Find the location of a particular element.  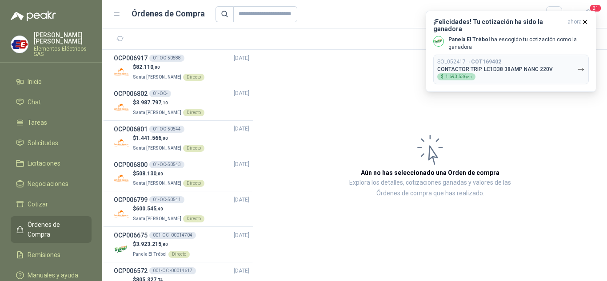

span: Tareas is located at coordinates (37, 123).